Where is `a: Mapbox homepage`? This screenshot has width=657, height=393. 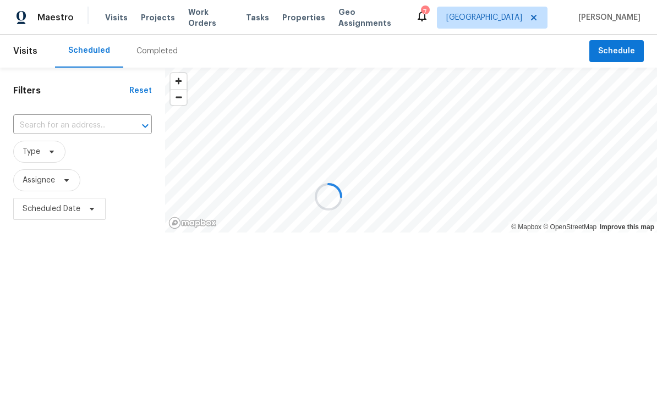 a: Mapbox homepage is located at coordinates (193, 223).